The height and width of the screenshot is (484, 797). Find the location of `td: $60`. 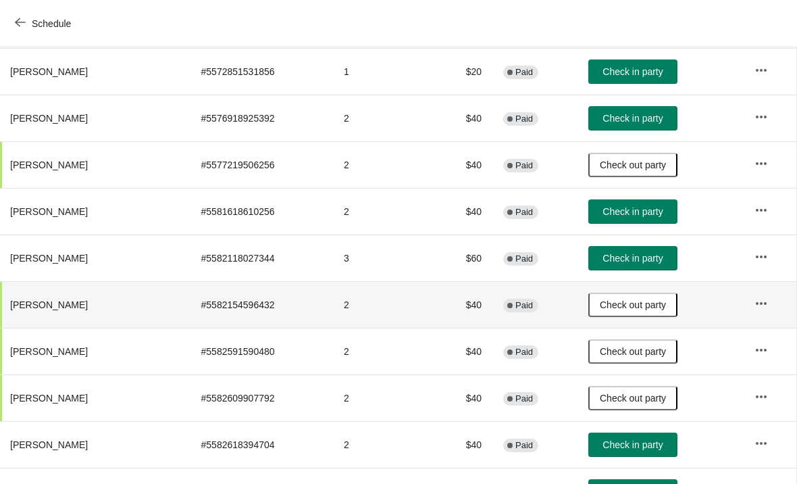

td: $60 is located at coordinates (461, 257).